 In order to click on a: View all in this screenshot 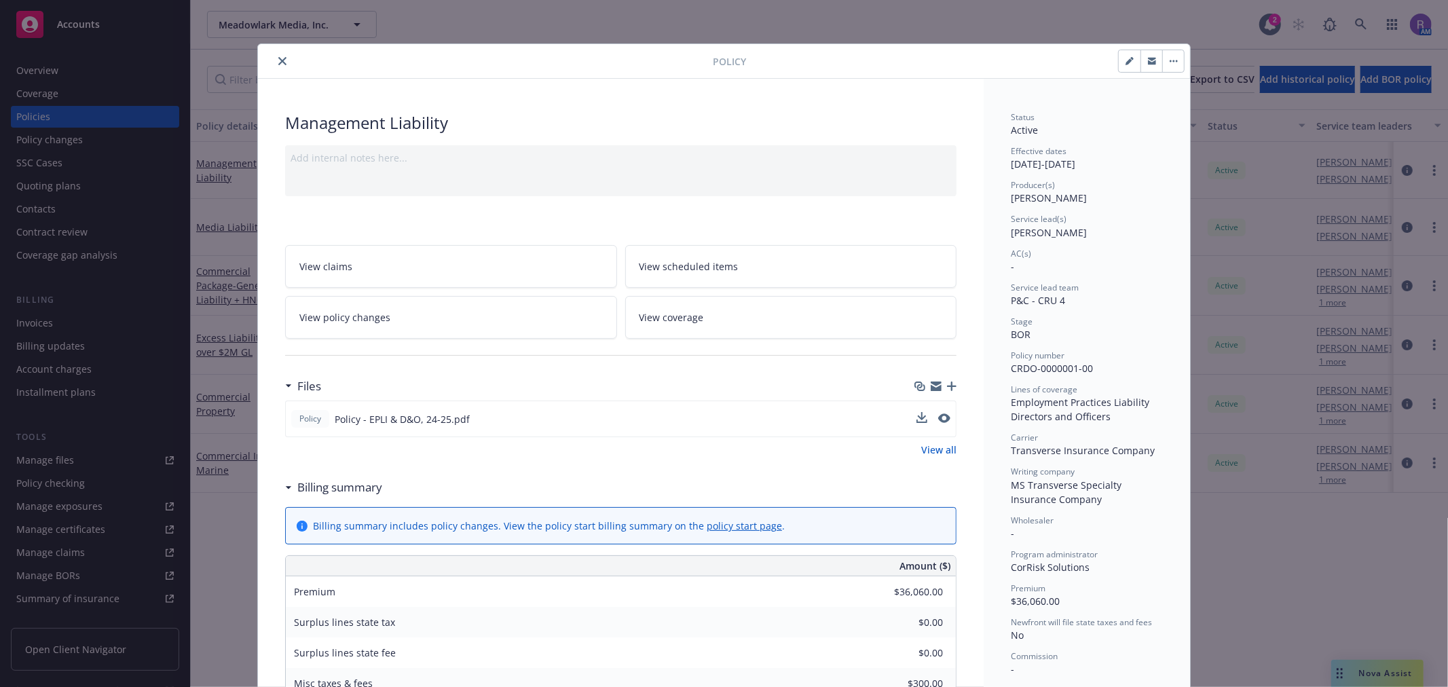, I will do `click(939, 450)`.